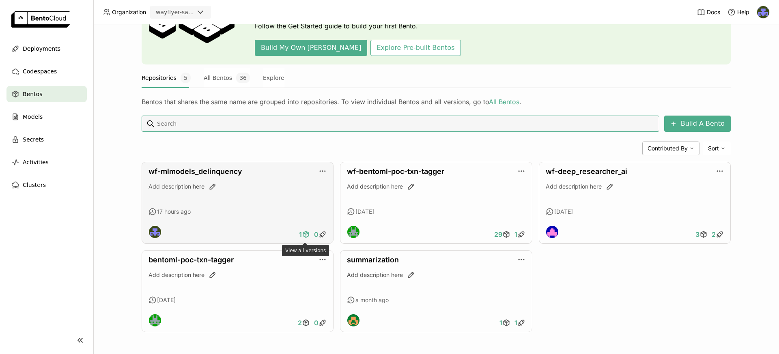  I want to click on span: Bentos, so click(32, 94).